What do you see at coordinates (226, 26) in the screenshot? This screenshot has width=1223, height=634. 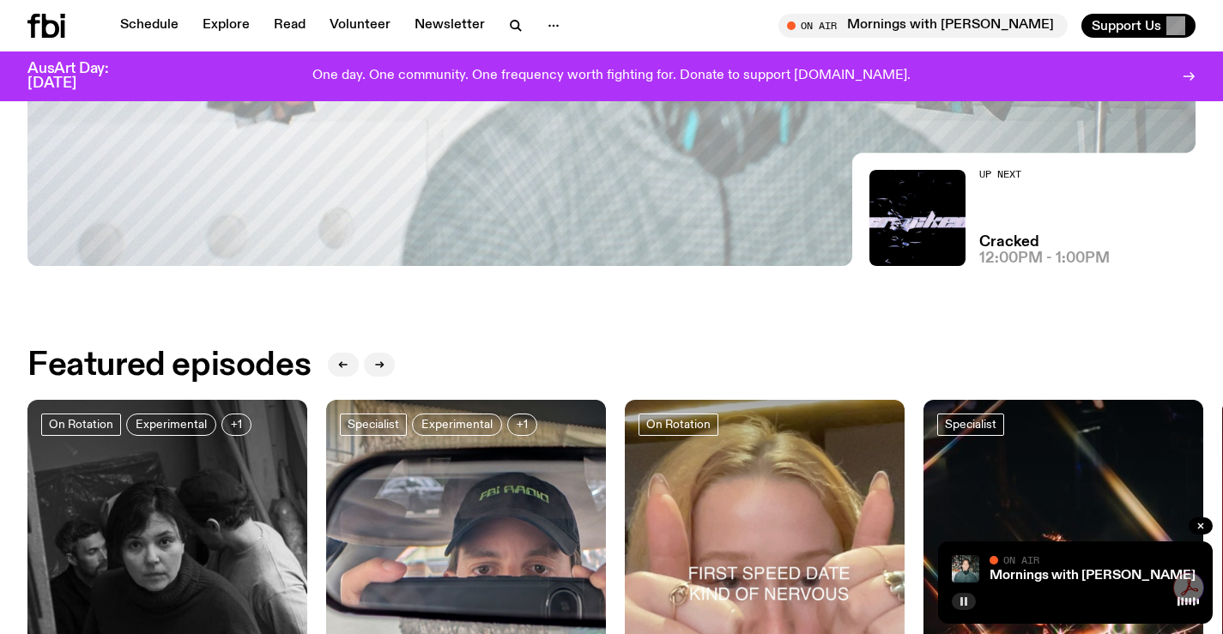 I see `a: Explore` at bounding box center [226, 26].